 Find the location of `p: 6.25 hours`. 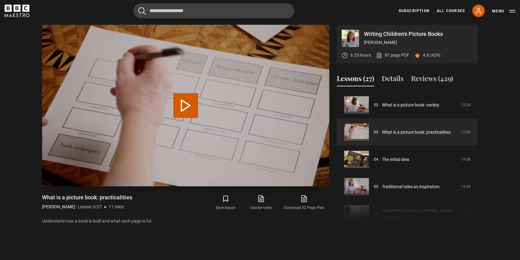

p: 6.25 hours is located at coordinates (361, 55).